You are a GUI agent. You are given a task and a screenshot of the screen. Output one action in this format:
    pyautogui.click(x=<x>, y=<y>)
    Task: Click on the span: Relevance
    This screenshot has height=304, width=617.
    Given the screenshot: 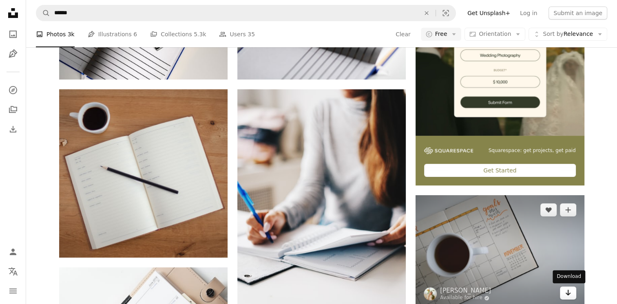 What is the action you would take?
    pyautogui.click(x=568, y=34)
    